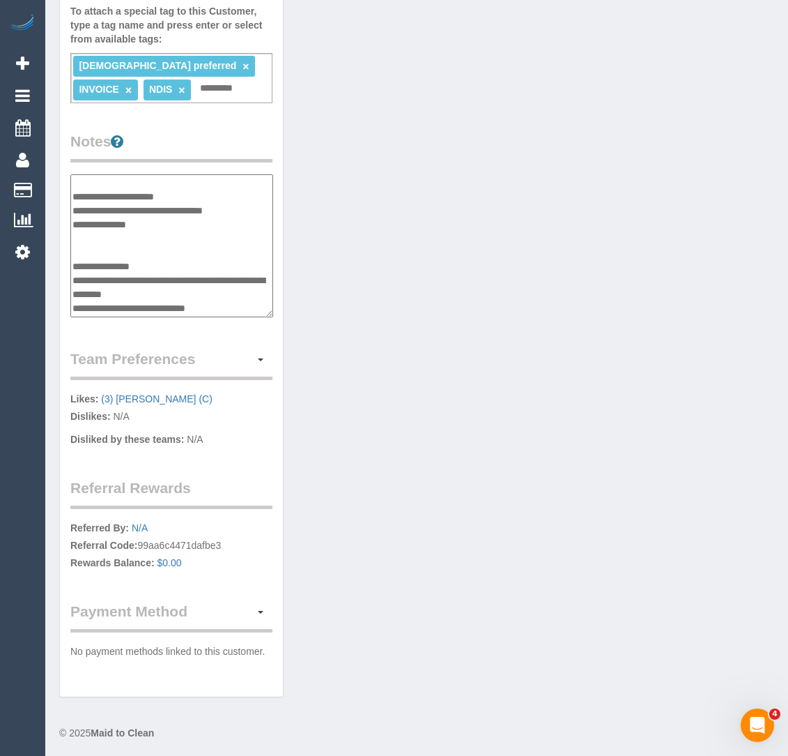 This screenshot has height=756, width=788. What do you see at coordinates (122, 733) in the screenshot?
I see `strong: Maid to Clean` at bounding box center [122, 733].